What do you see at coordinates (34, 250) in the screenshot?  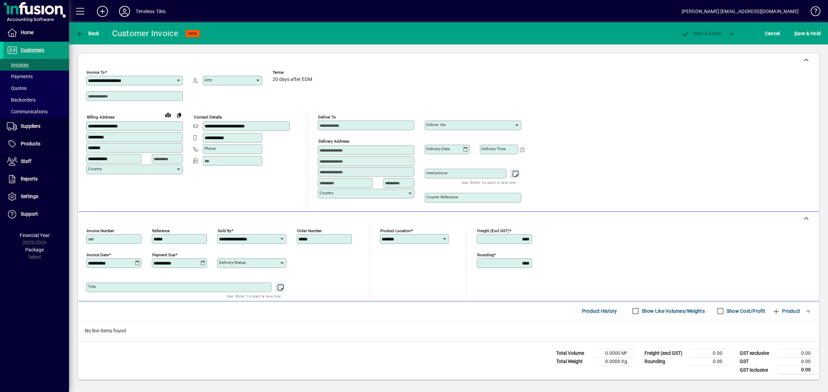 I see `span: Package` at bounding box center [34, 250].